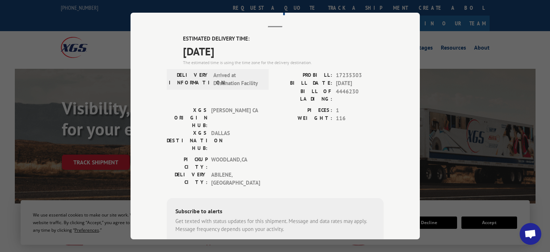 The image size is (550, 252). Describe the element at coordinates (283, 39) in the screenshot. I see `label: ESTIMATED DELIVERY TIME:` at that location.